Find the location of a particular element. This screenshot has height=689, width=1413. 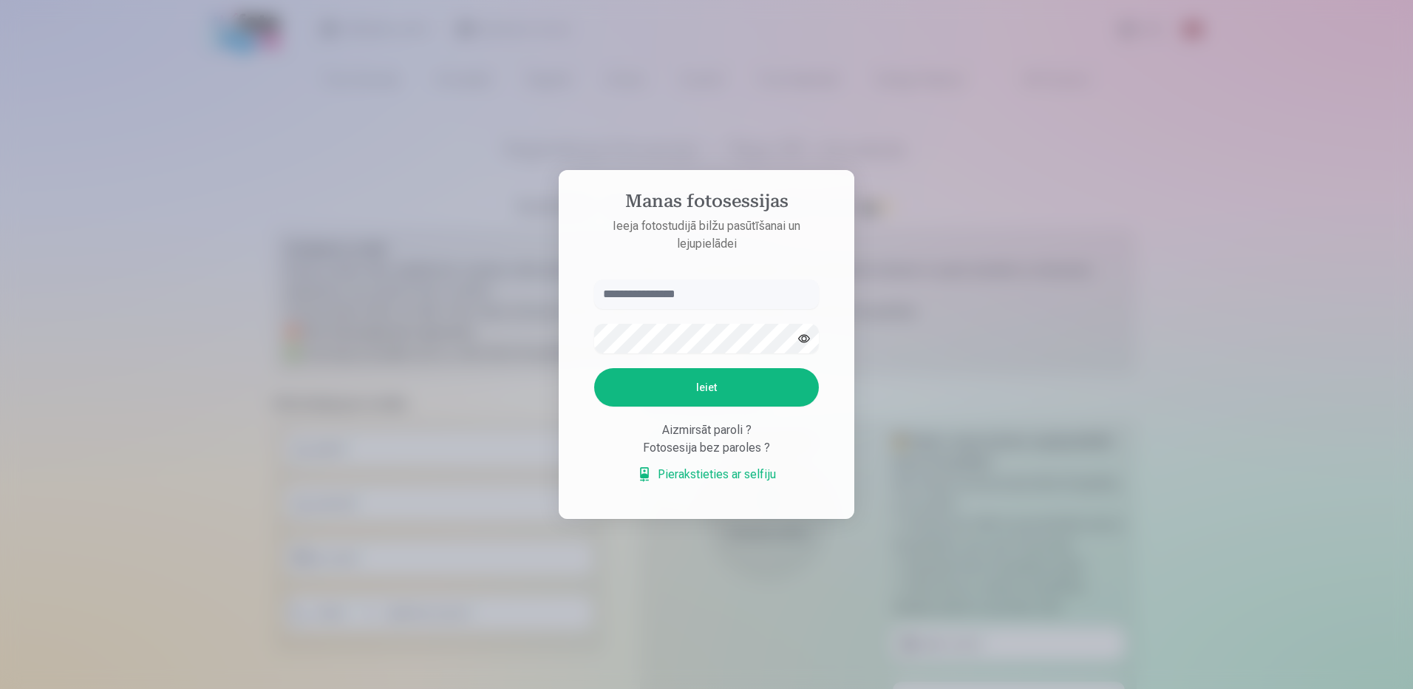

h4: Manas fotosessijas is located at coordinates (706, 204).